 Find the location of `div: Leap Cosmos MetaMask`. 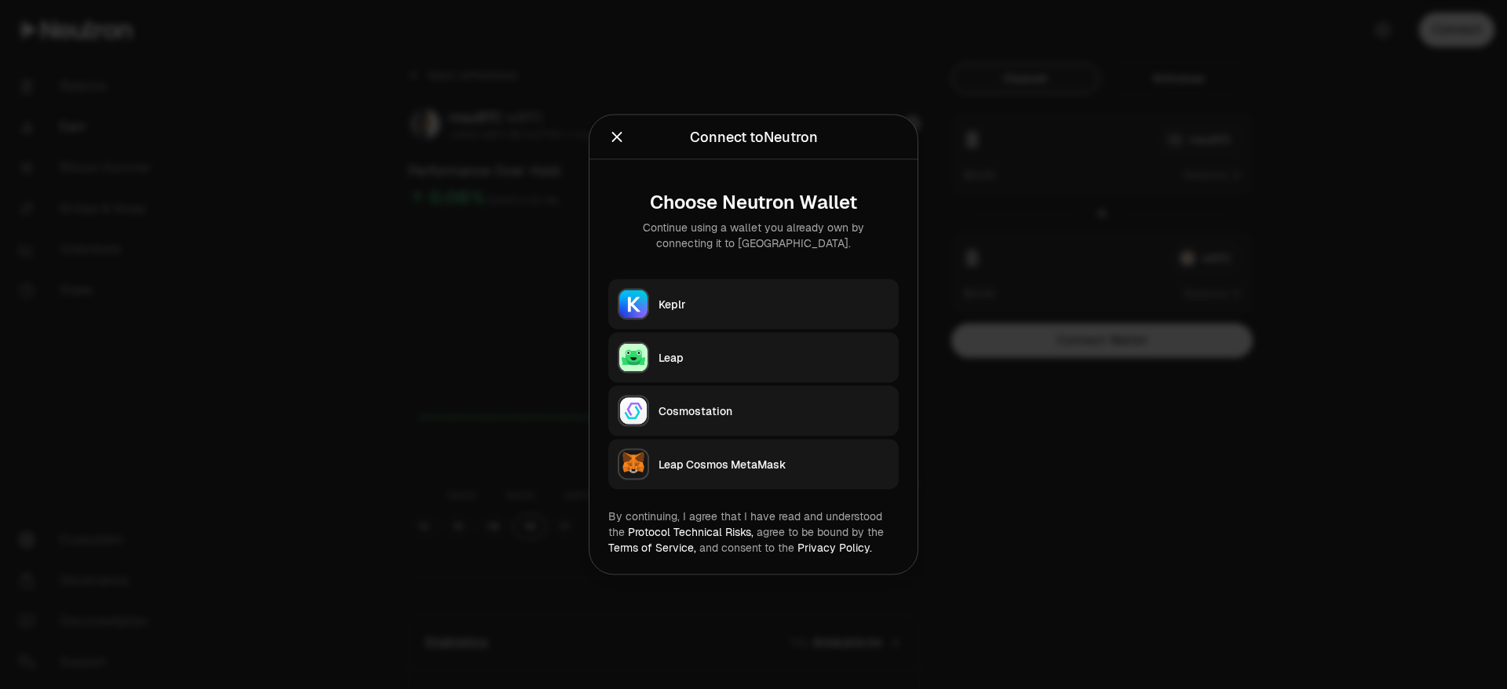

div: Leap Cosmos MetaMask is located at coordinates (774, 465).